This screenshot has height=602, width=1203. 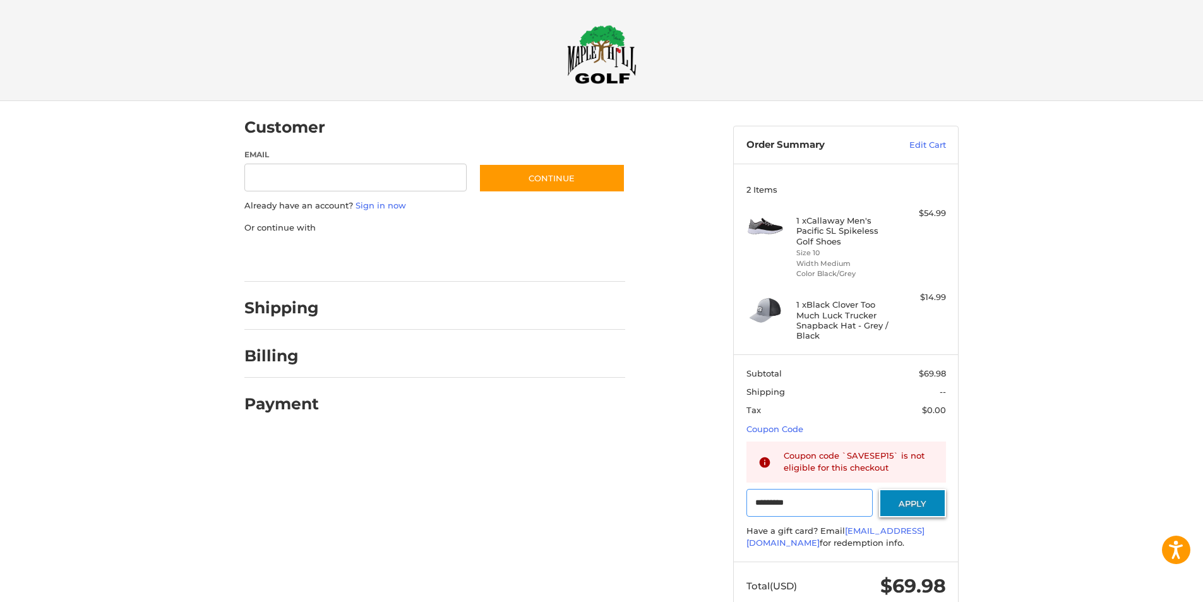 What do you see at coordinates (381, 205) in the screenshot?
I see `a: Sign in now` at bounding box center [381, 205].